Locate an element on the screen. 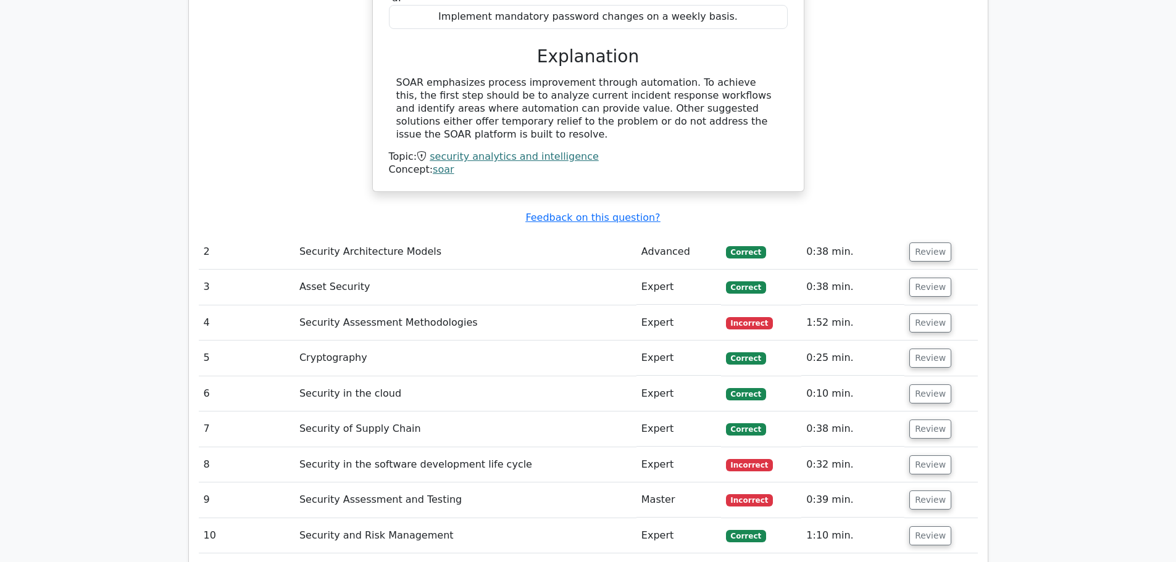 This screenshot has width=1176, height=562. td: 6 is located at coordinates (246, 394).